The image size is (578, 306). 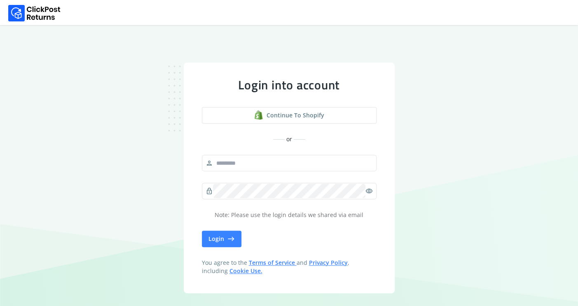 I want to click on p: Note: Please use the login details we shared via email, so click(x=289, y=215).